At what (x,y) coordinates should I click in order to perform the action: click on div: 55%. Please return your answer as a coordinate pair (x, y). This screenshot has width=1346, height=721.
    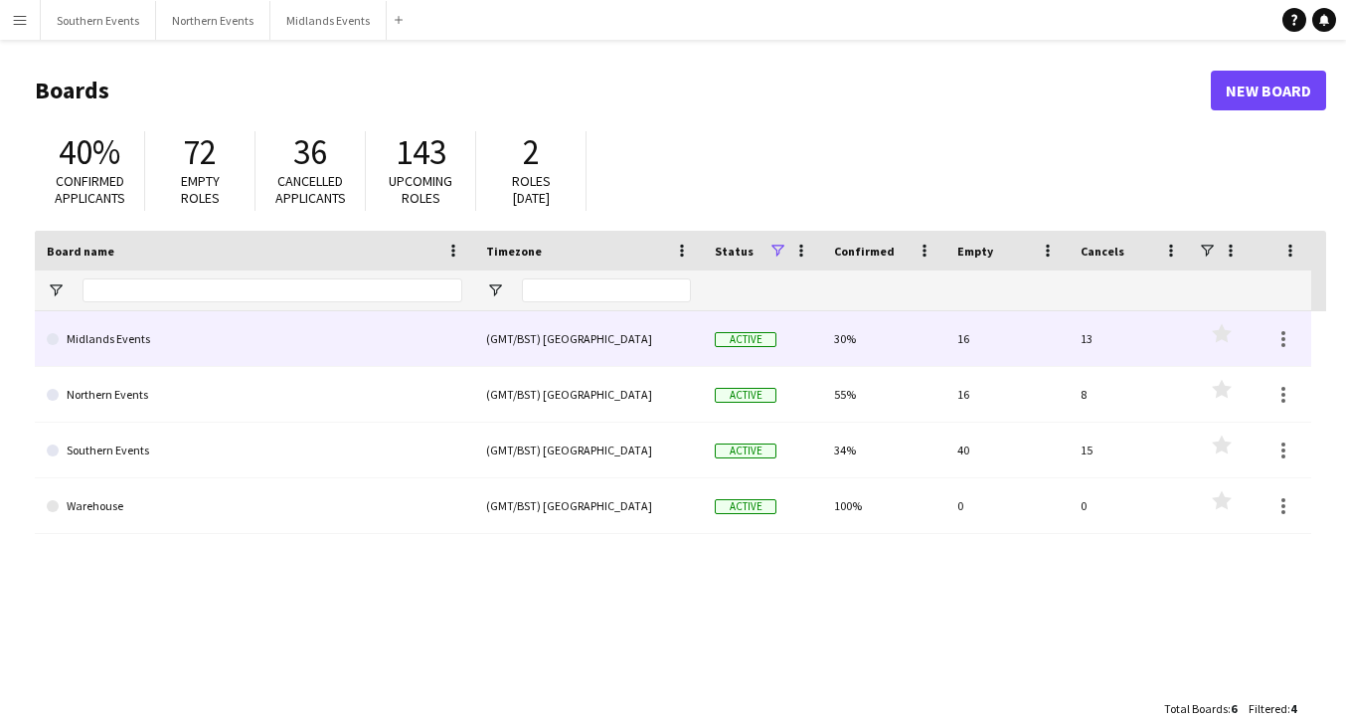
    Looking at the image, I should click on (884, 394).